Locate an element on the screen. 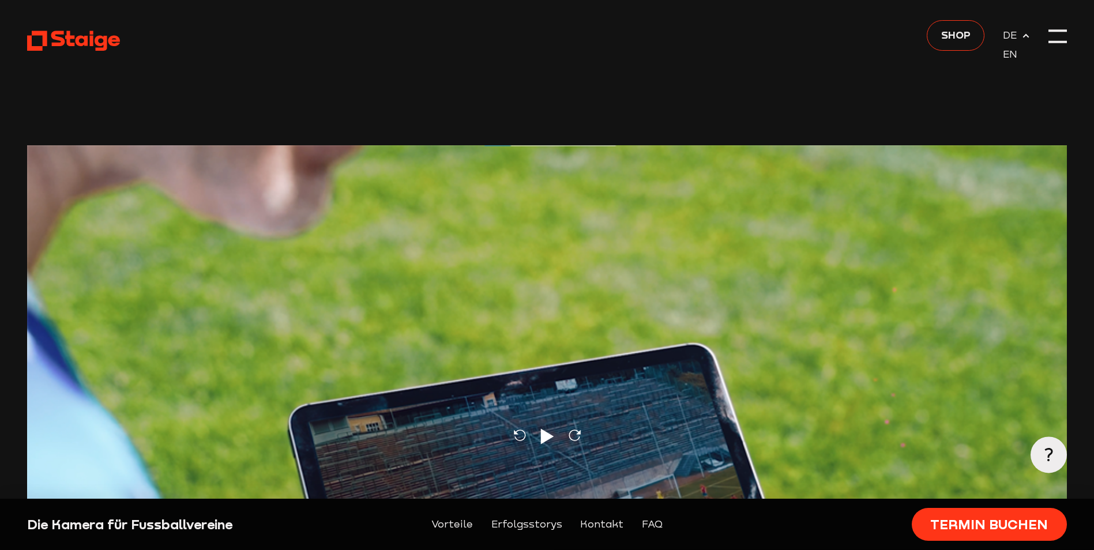  a: Termin buchen is located at coordinates (989, 524).